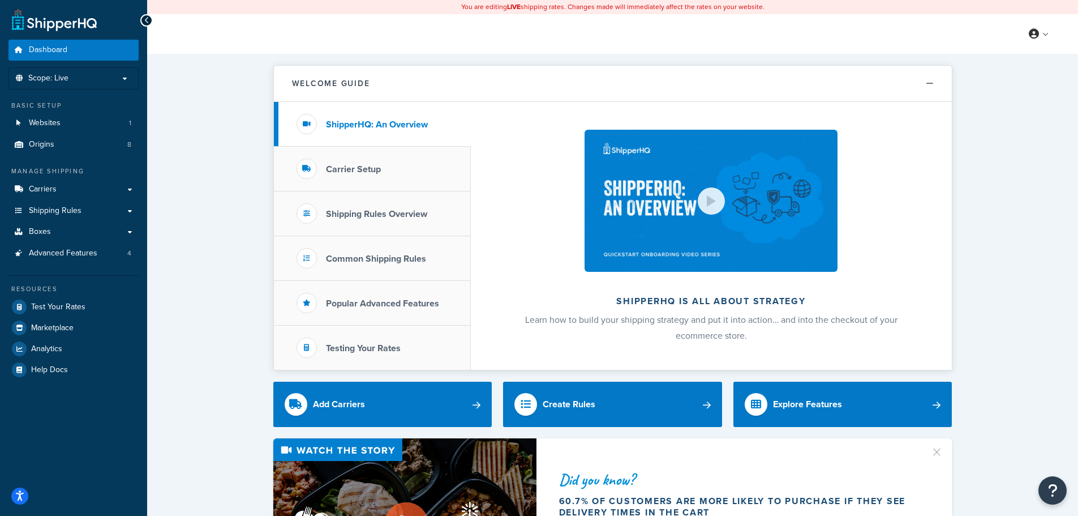 The image size is (1078, 516). What do you see at coordinates (74, 144) in the screenshot?
I see `li: Origins` at bounding box center [74, 144].